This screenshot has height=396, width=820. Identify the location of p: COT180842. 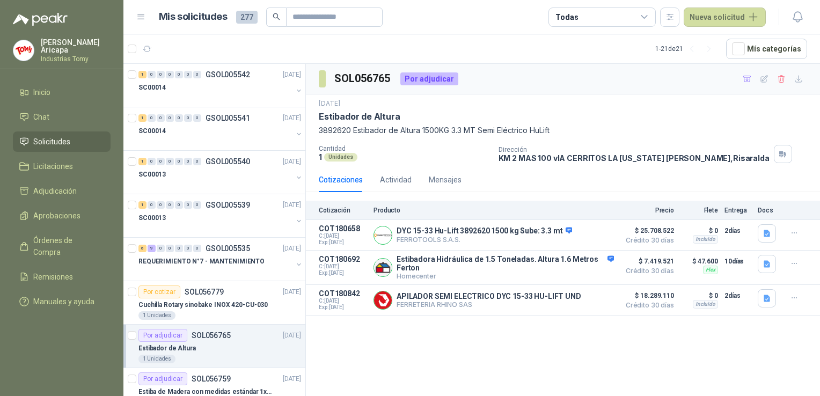
(343, 294).